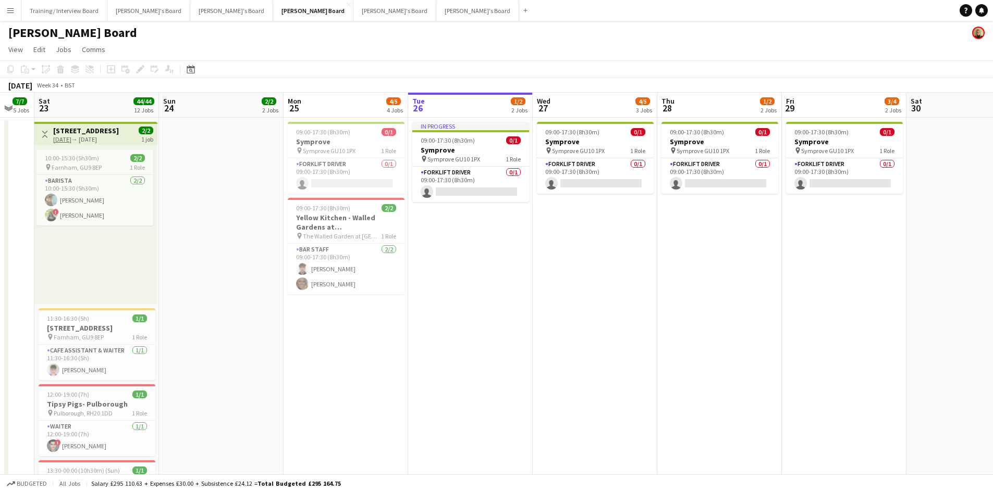 The image size is (993, 492). I want to click on span: Total Budgeted £295 164.75, so click(299, 483).